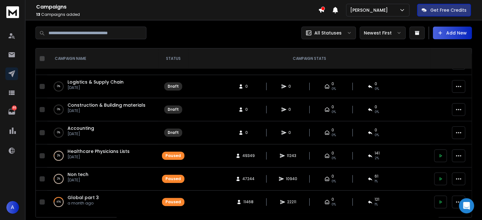  Describe the element at coordinates (13, 208) in the screenshot. I see `span: A` at that location.